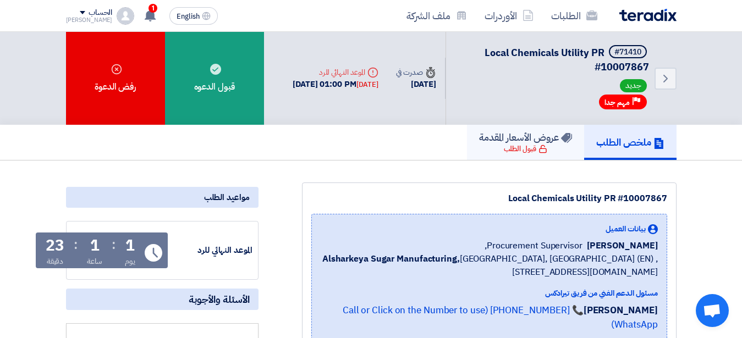 The image size is (742, 338). I want to click on a: ملخص الطلب, so click(631, 143).